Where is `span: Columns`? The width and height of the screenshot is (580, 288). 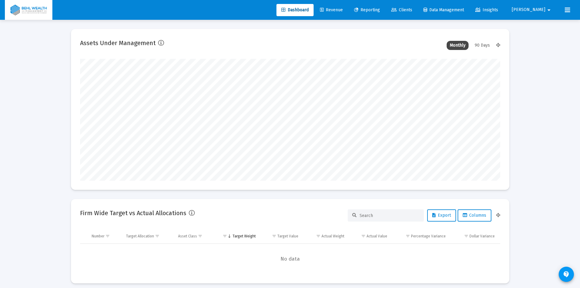 span: Columns is located at coordinates (475, 215).